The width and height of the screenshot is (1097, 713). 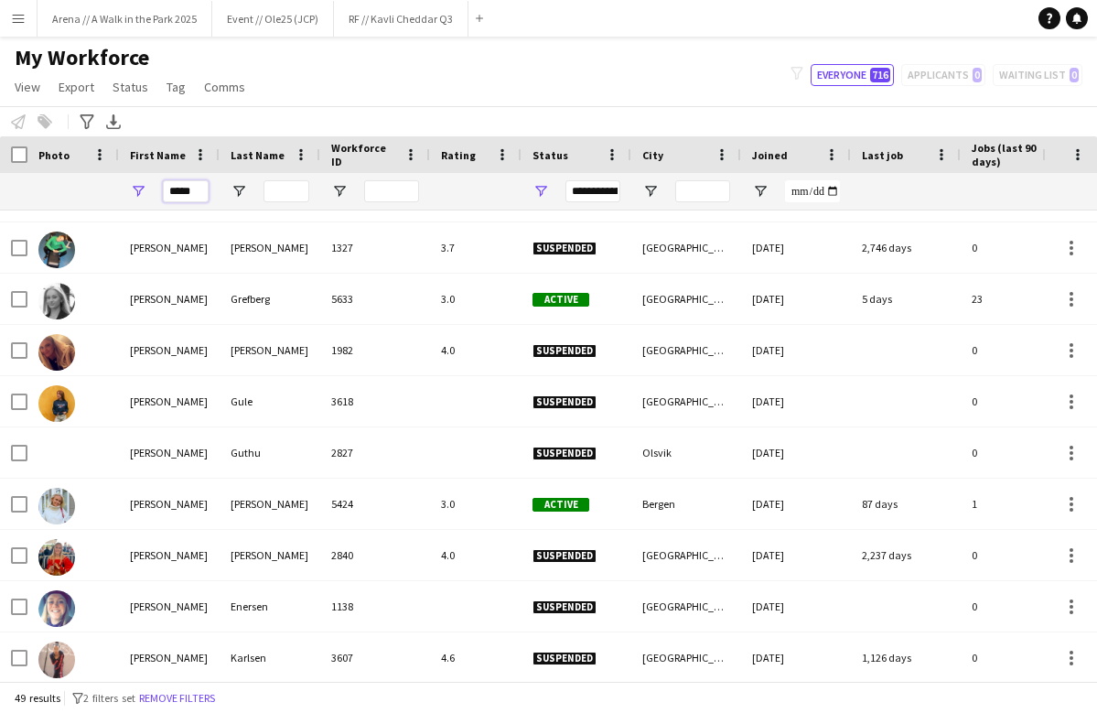 I want to click on span: First Name, so click(x=157, y=155).